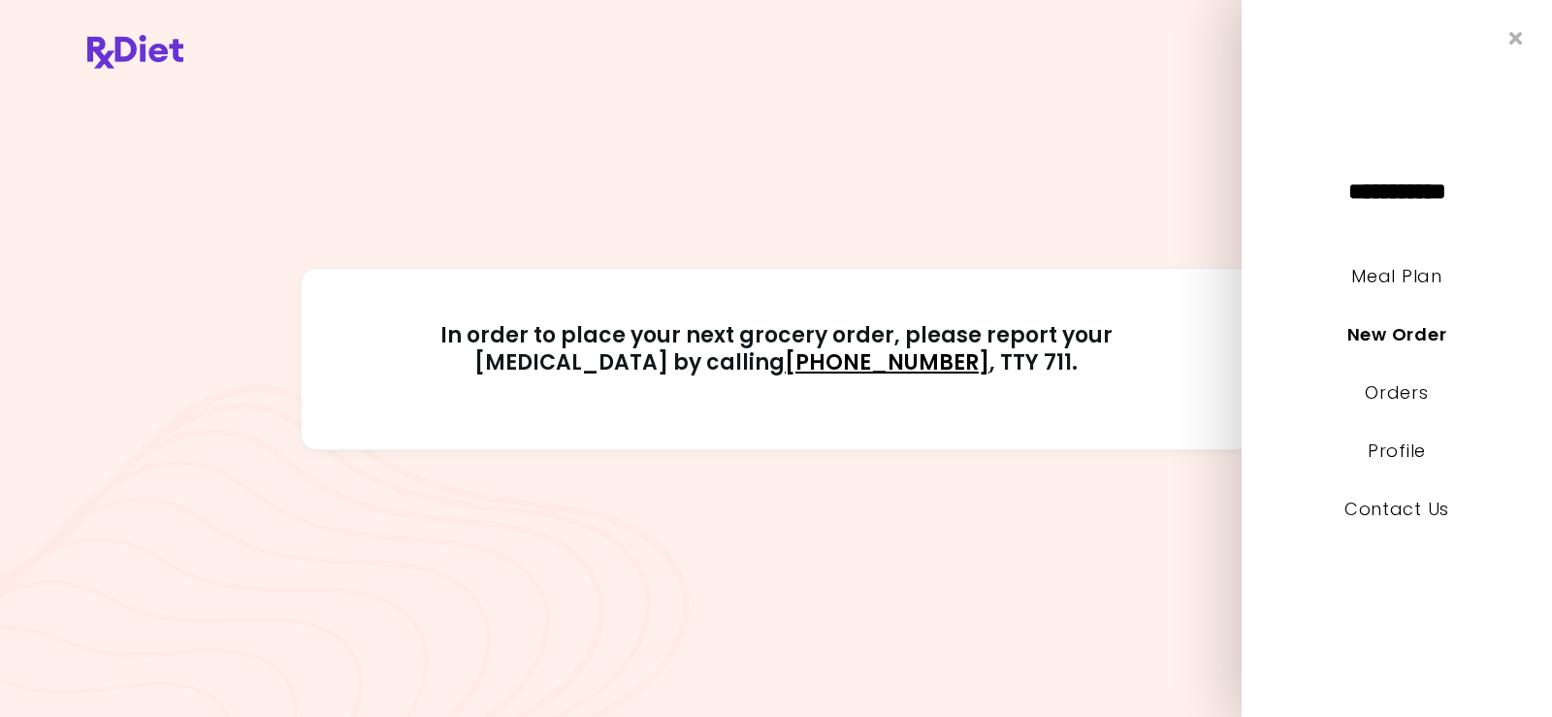  Describe the element at coordinates (1396, 392) in the screenshot. I see `a: Orders` at that location.